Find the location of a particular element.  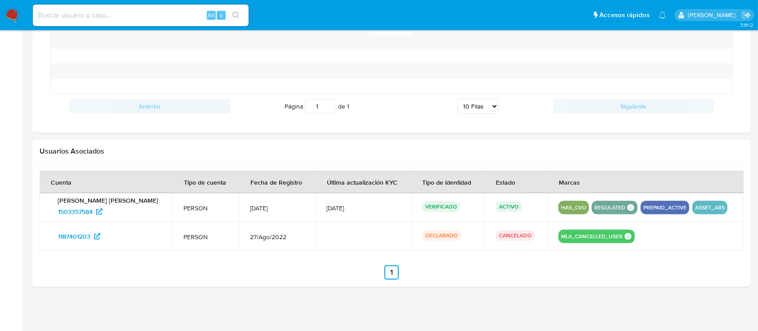

a: Notificaciones is located at coordinates (662, 15).